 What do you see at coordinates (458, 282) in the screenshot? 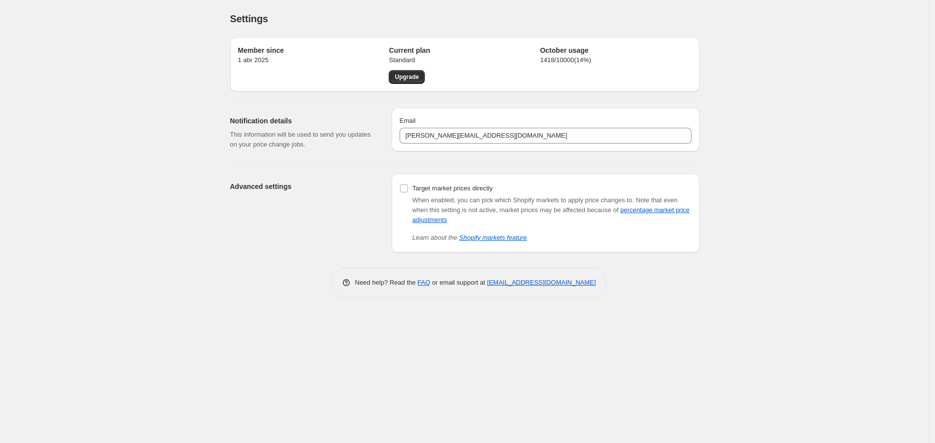
I see `span: or email support at` at bounding box center [458, 282].